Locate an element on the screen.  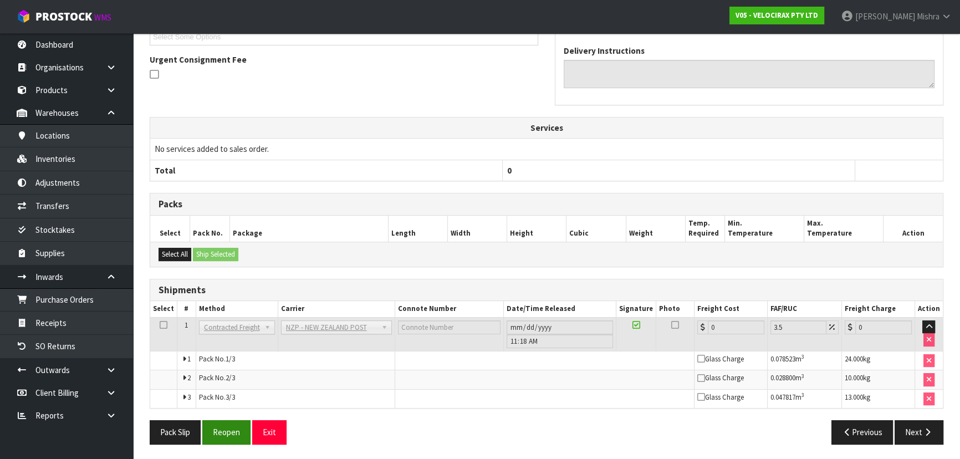
button: Previous is located at coordinates (863, 432).